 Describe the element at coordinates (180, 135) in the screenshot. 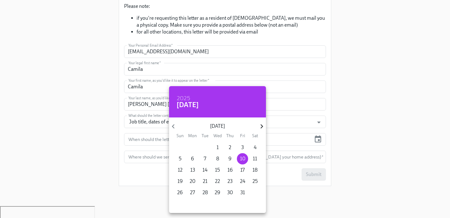

I see `span: Sun` at that location.